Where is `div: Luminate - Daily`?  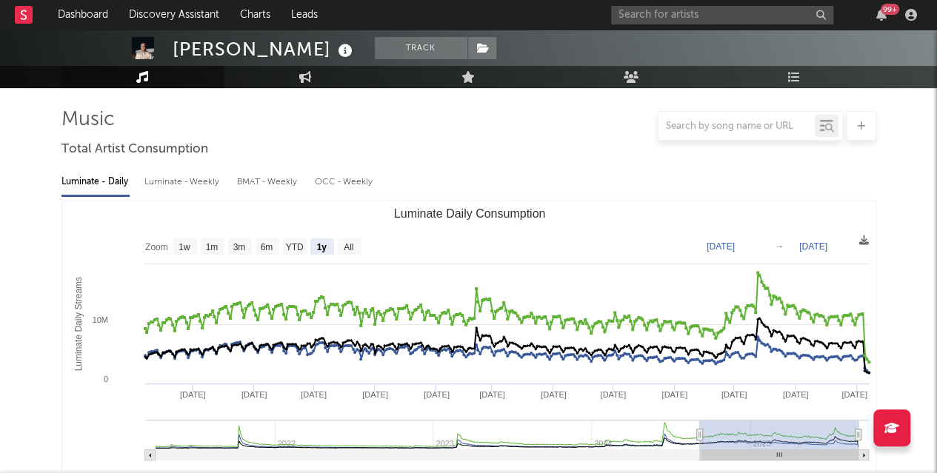 div: Luminate - Daily is located at coordinates (96, 182).